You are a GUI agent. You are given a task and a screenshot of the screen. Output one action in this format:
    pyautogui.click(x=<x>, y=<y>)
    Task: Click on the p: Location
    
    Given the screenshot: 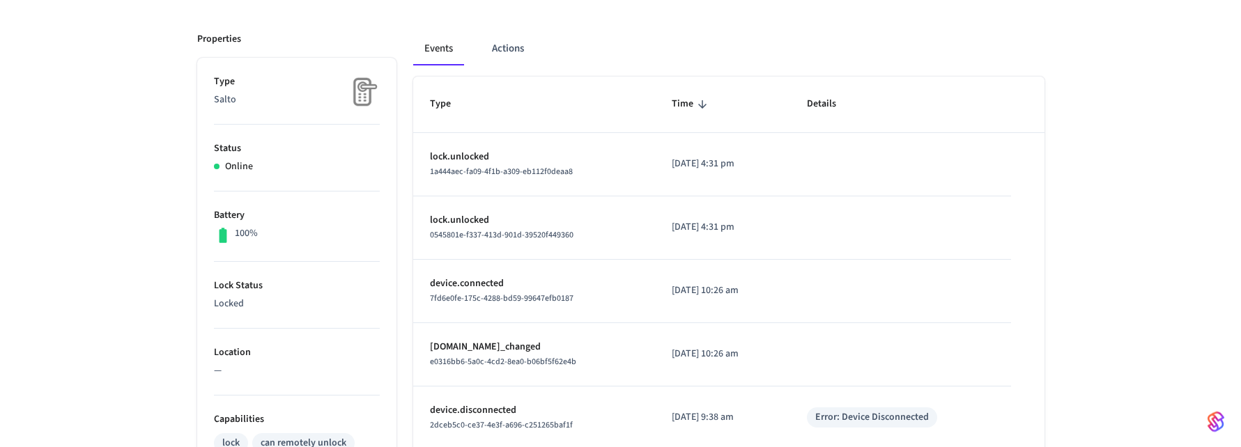 What is the action you would take?
    pyautogui.click(x=297, y=352)
    